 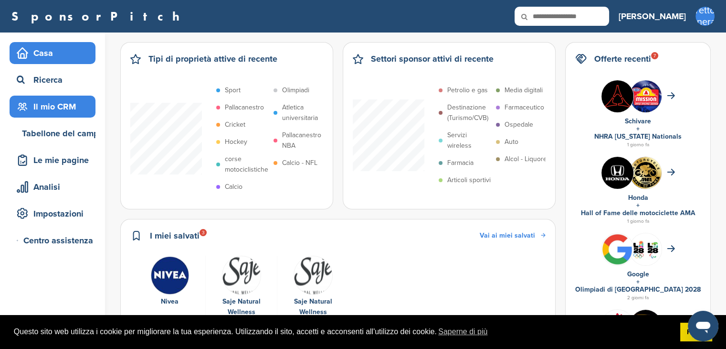 I want to click on font: Honda, so click(x=638, y=197).